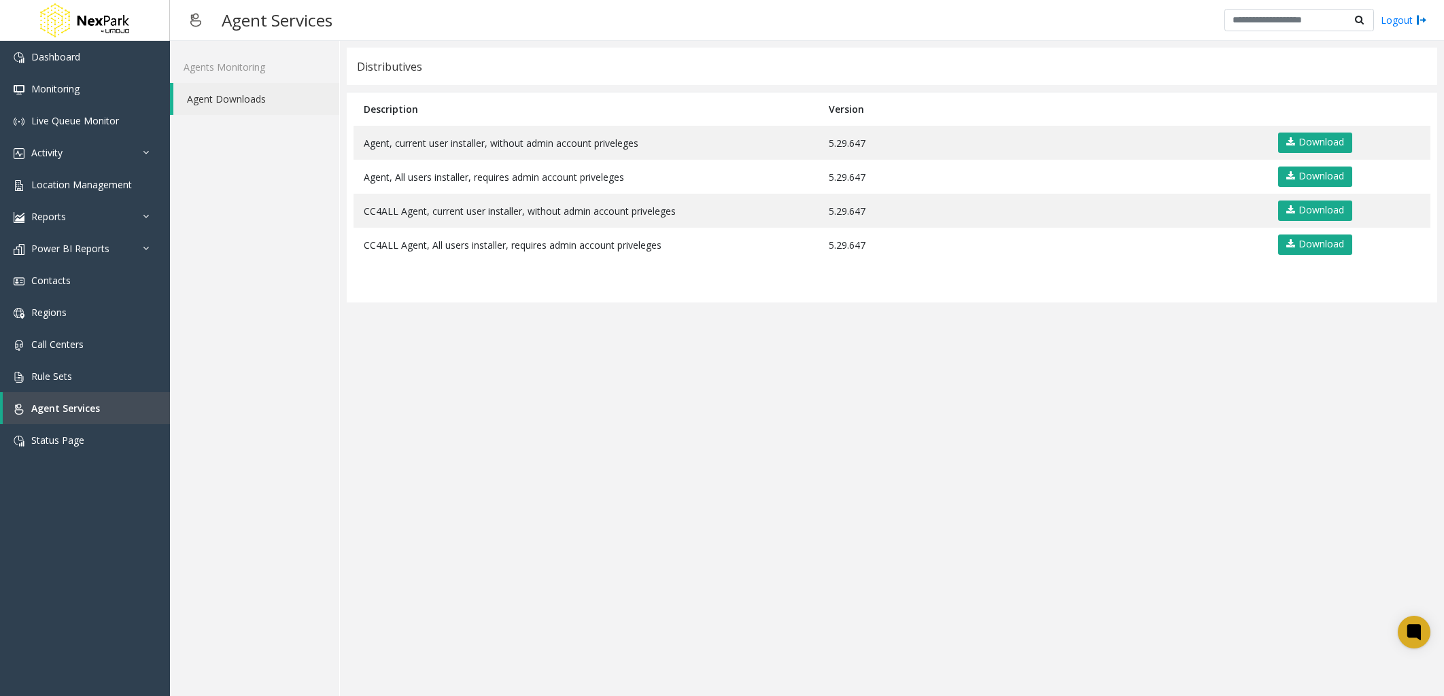 The height and width of the screenshot is (696, 1444). What do you see at coordinates (1404, 20) in the screenshot?
I see `a: Logout` at bounding box center [1404, 20].